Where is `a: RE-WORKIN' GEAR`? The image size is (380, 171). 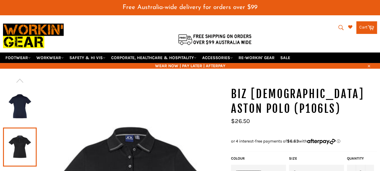
a: RE-WORKIN' GEAR is located at coordinates (256, 58).